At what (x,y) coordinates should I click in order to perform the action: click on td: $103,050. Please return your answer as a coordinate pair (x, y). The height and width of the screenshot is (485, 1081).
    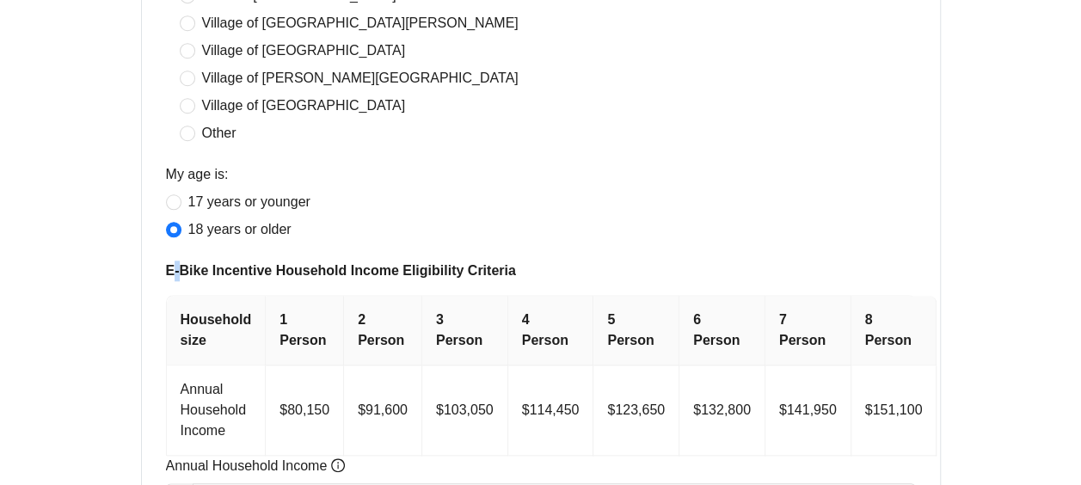
    Looking at the image, I should click on (465, 410).